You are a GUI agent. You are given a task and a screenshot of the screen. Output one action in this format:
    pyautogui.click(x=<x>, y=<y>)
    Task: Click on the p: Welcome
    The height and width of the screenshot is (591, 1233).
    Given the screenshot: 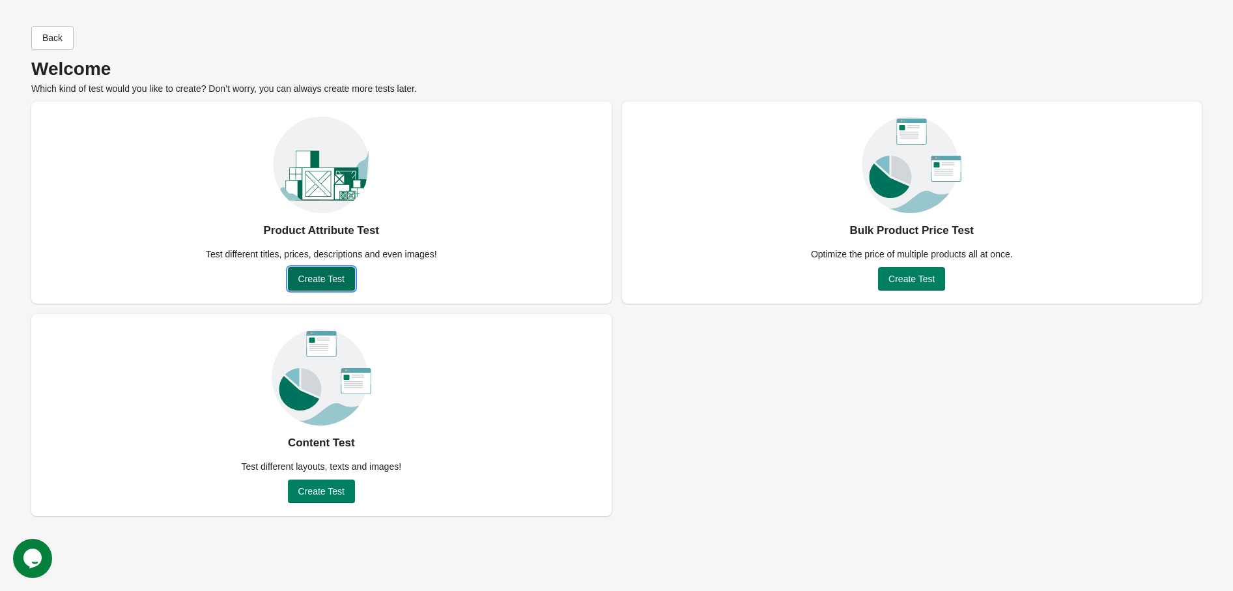 What is the action you would take?
    pyautogui.click(x=616, y=69)
    